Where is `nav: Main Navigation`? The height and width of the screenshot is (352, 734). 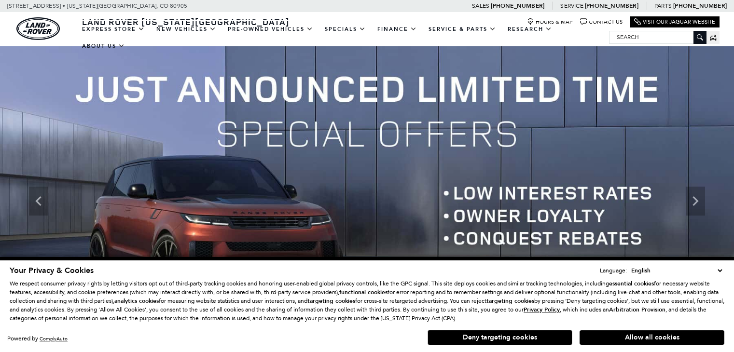
nav: Main Navigation is located at coordinates (343, 38).